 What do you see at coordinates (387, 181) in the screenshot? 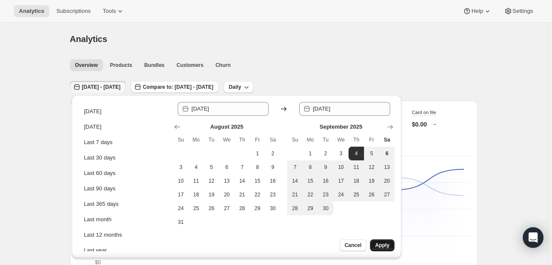
I see `button: Saturday September 20 2025` at bounding box center [387, 181].